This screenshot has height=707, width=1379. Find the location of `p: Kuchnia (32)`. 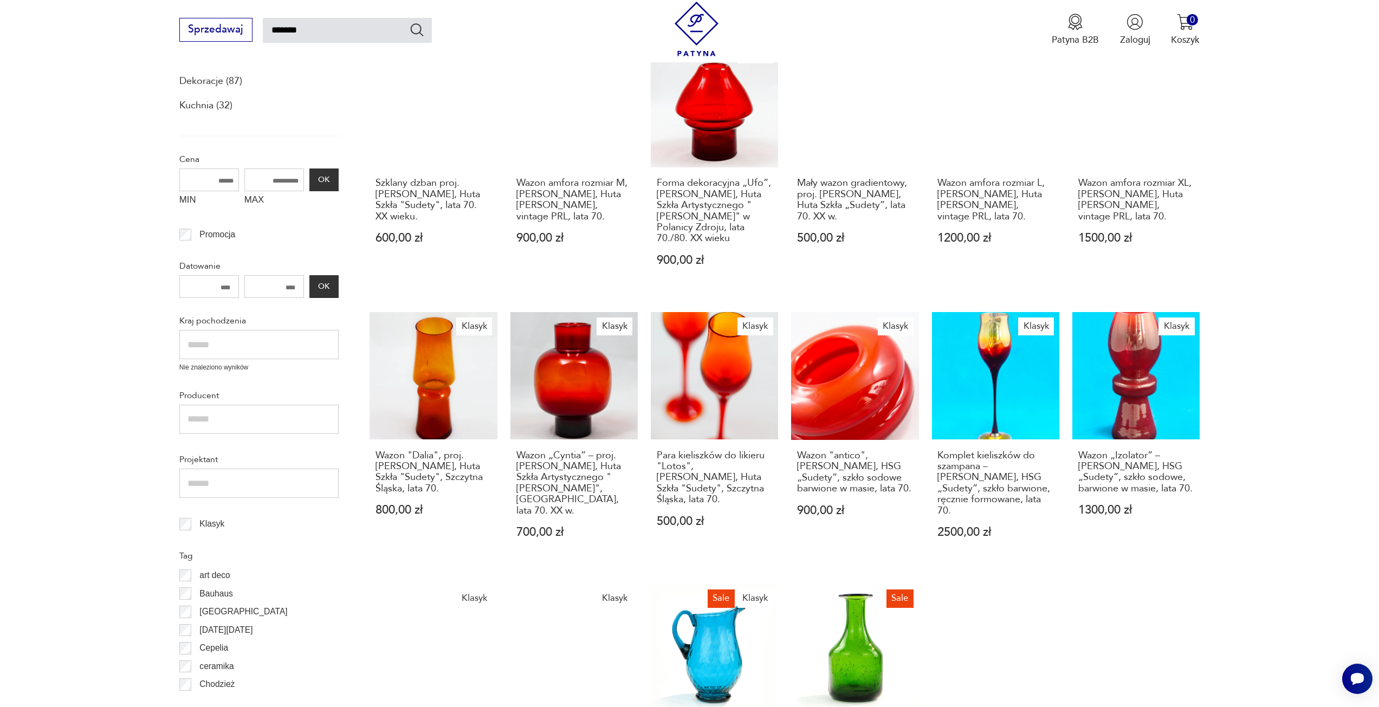

p: Kuchnia (32) is located at coordinates (206, 106).